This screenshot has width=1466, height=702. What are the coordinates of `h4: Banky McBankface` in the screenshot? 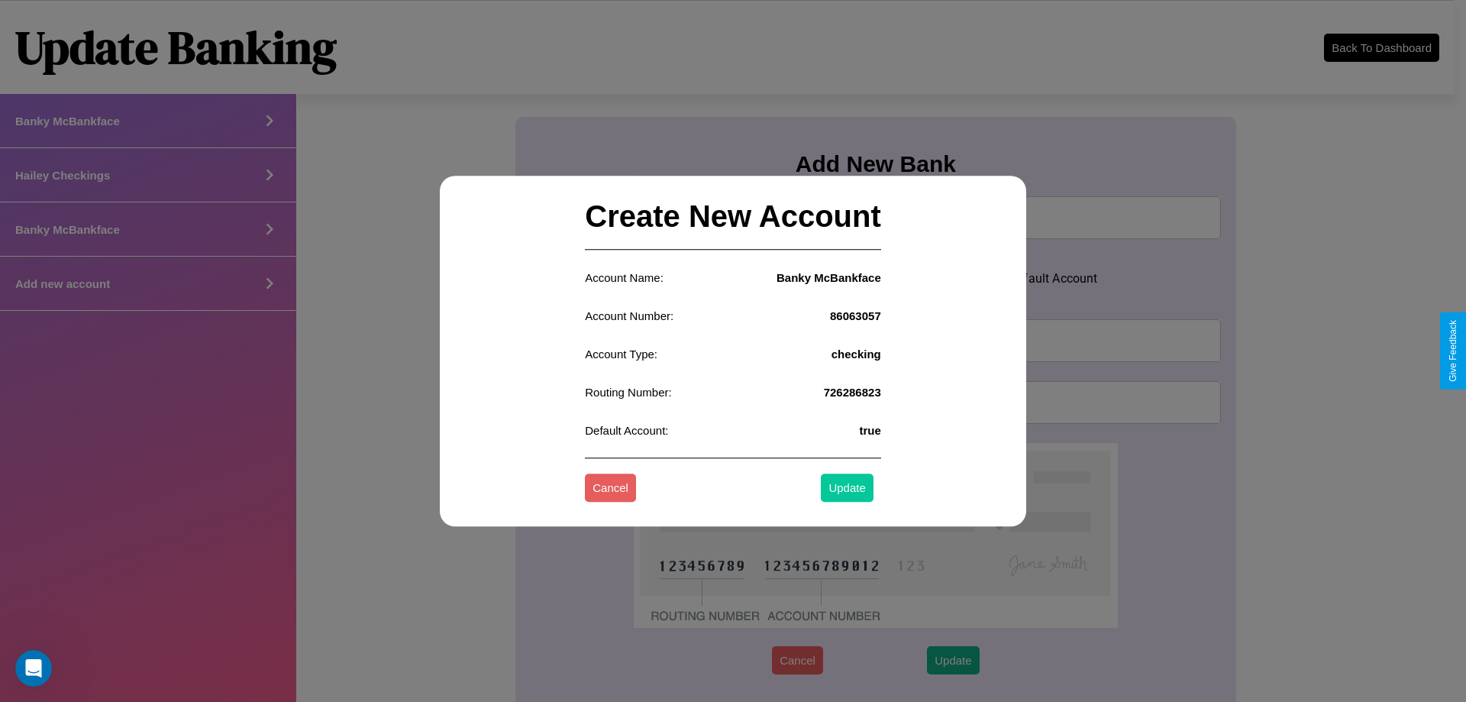 It's located at (829, 277).